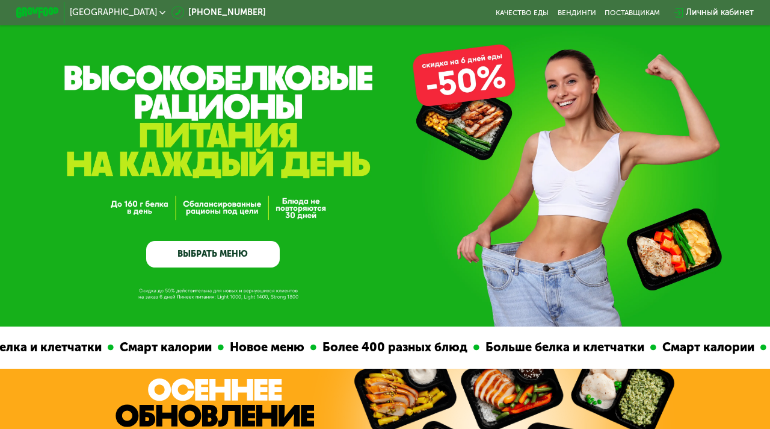 The image size is (770, 429). I want to click on div: Личный кабинет, so click(720, 12).